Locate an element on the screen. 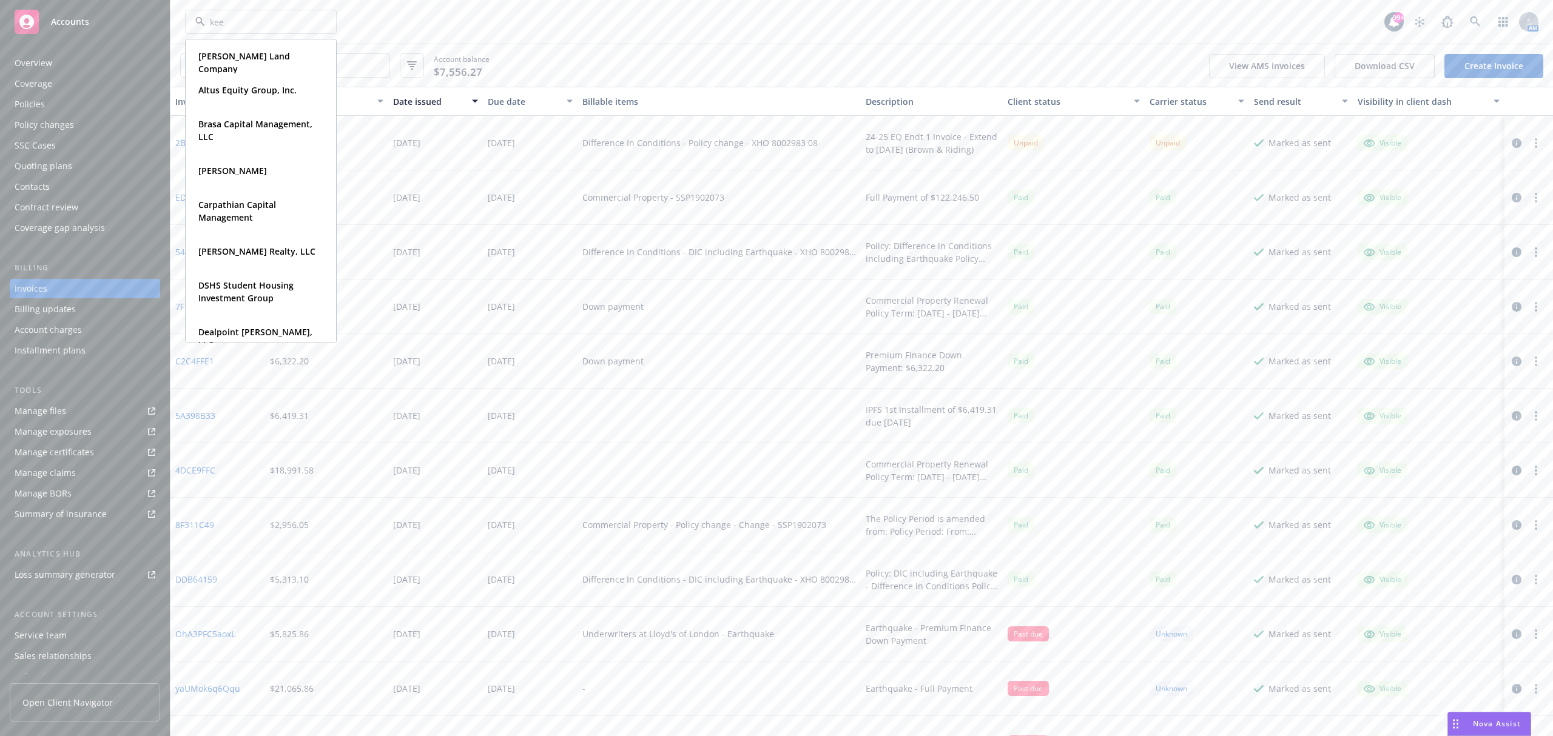 The height and width of the screenshot is (736, 1553). div: Related accounts is located at coordinates (49, 677).